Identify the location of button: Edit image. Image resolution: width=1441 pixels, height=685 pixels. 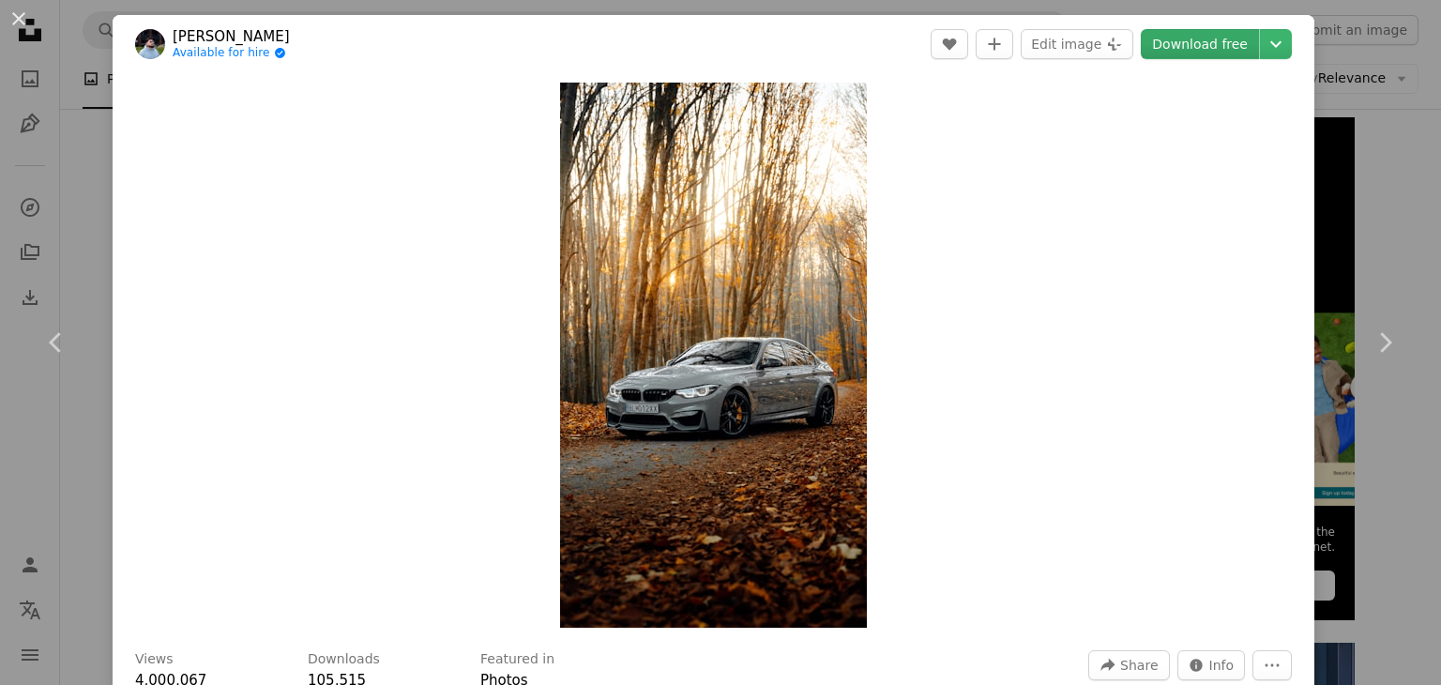
(1077, 44).